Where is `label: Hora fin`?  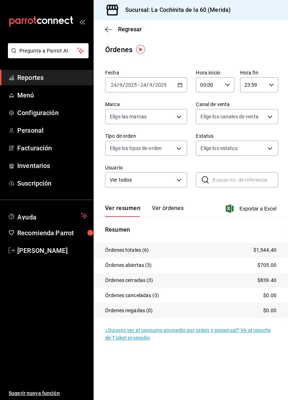
label: Hora fin is located at coordinates (259, 73).